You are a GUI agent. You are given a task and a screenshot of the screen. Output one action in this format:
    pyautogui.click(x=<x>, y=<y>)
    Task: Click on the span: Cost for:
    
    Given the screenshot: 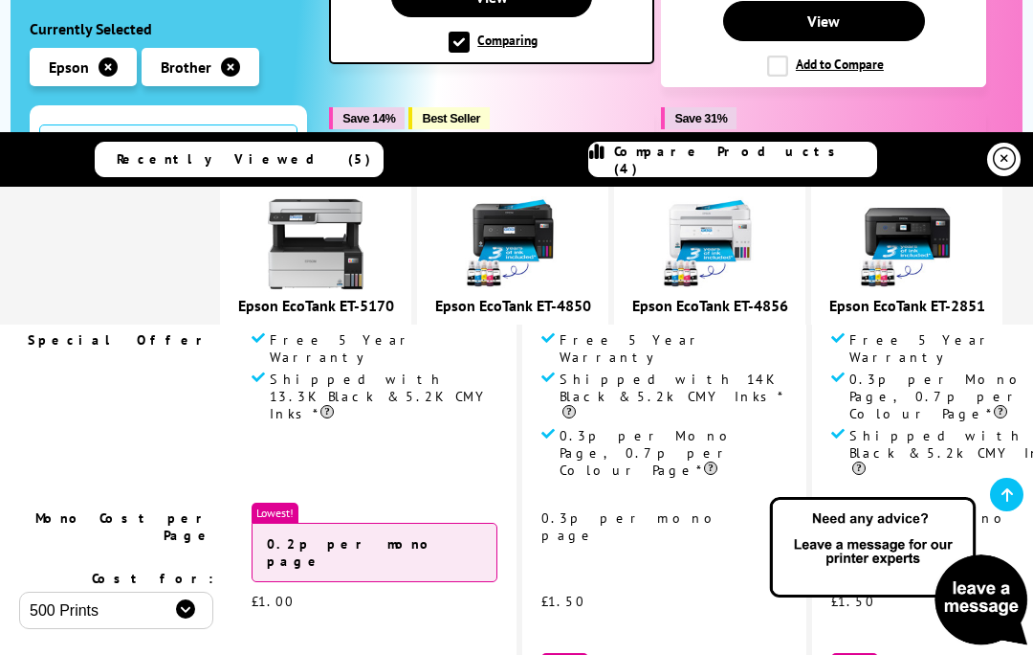 What is the action you would take?
    pyautogui.click(x=152, y=578)
    